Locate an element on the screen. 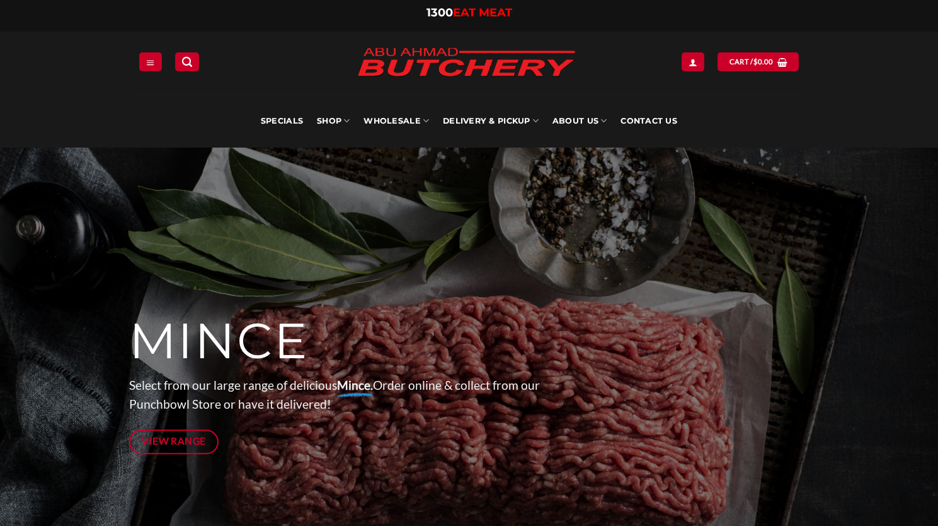  span: EAT MEAT is located at coordinates (483, 13).